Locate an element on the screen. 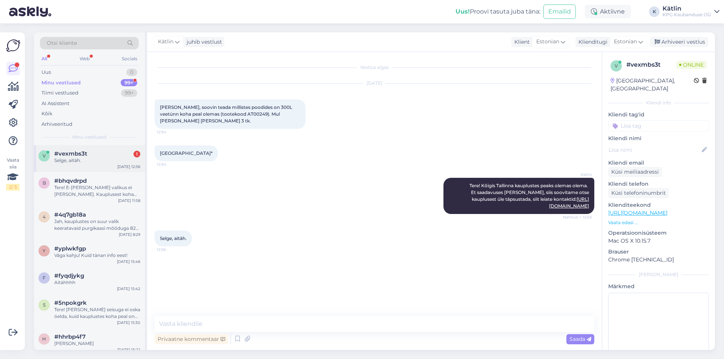  div: Tiimi vestlused is located at coordinates (60, 93).